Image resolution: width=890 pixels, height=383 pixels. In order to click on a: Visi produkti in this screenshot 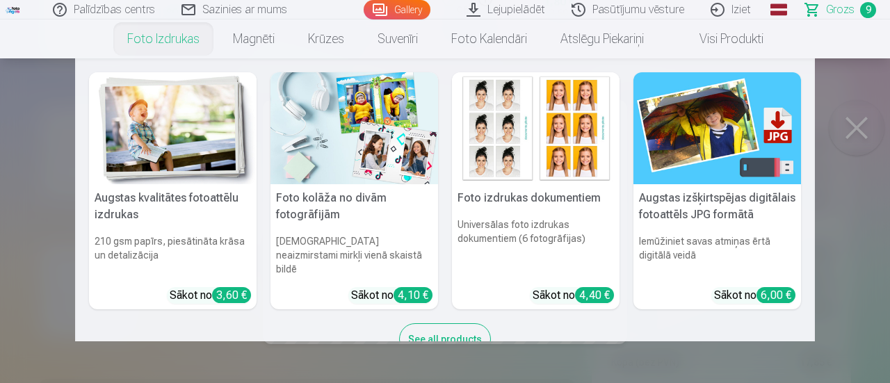, I will do `click(720, 39)`.